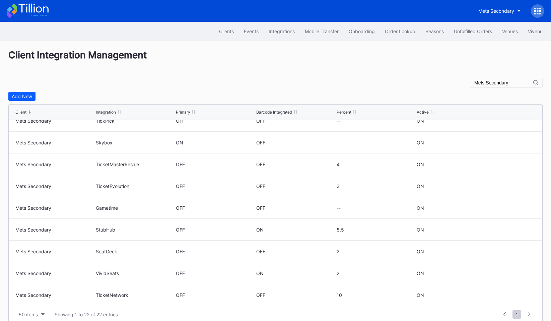 Image resolution: width=551 pixels, height=321 pixels. What do you see at coordinates (322, 31) in the screenshot?
I see `button: Mobile Transfer` at bounding box center [322, 31].